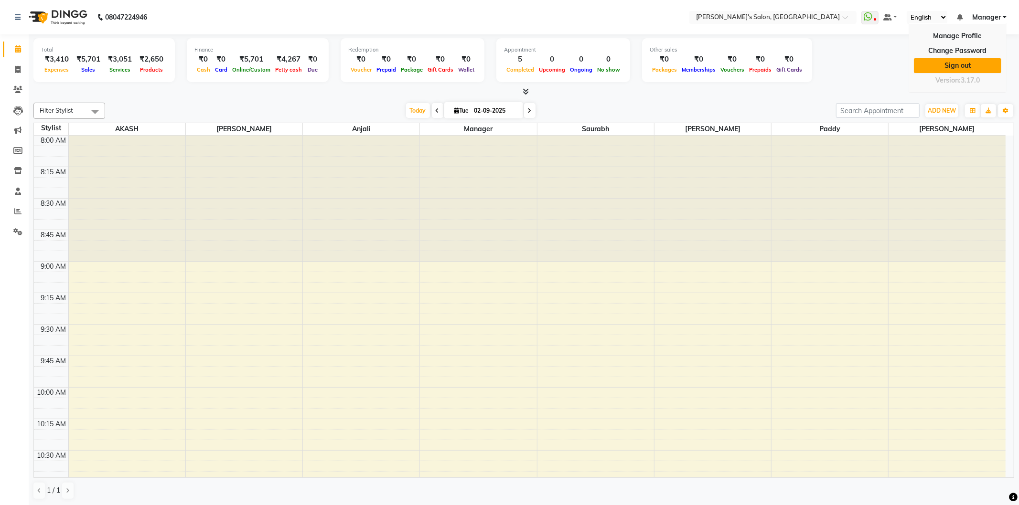  Describe the element at coordinates (126, 17) in the screenshot. I see `b: 08047224946` at that location.